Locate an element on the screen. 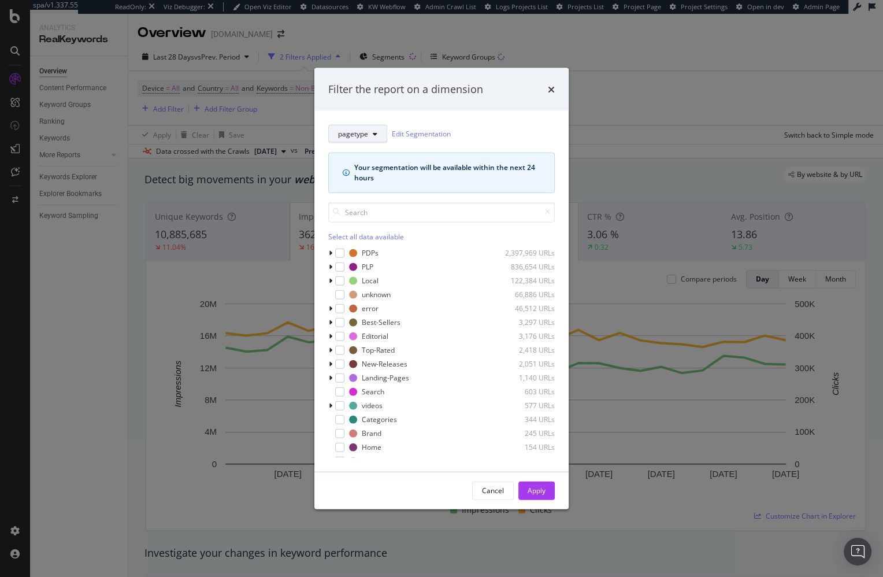 The width and height of the screenshot is (883, 577). div: 2,418 URLs is located at coordinates (527, 350).